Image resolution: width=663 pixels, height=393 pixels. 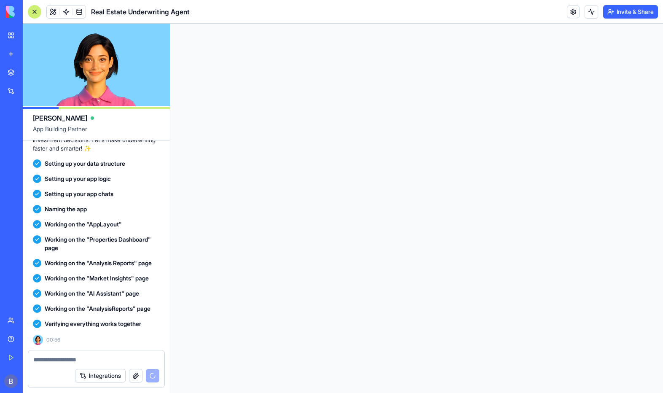 What do you see at coordinates (85, 163) in the screenshot?
I see `span: Setting up your data structure` at bounding box center [85, 163].